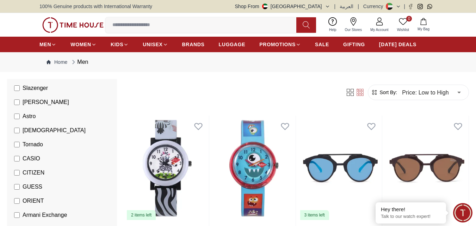 This screenshot has height=226, width=476. Describe the element at coordinates (31, 159) in the screenshot. I see `span: CASIO` at that location.